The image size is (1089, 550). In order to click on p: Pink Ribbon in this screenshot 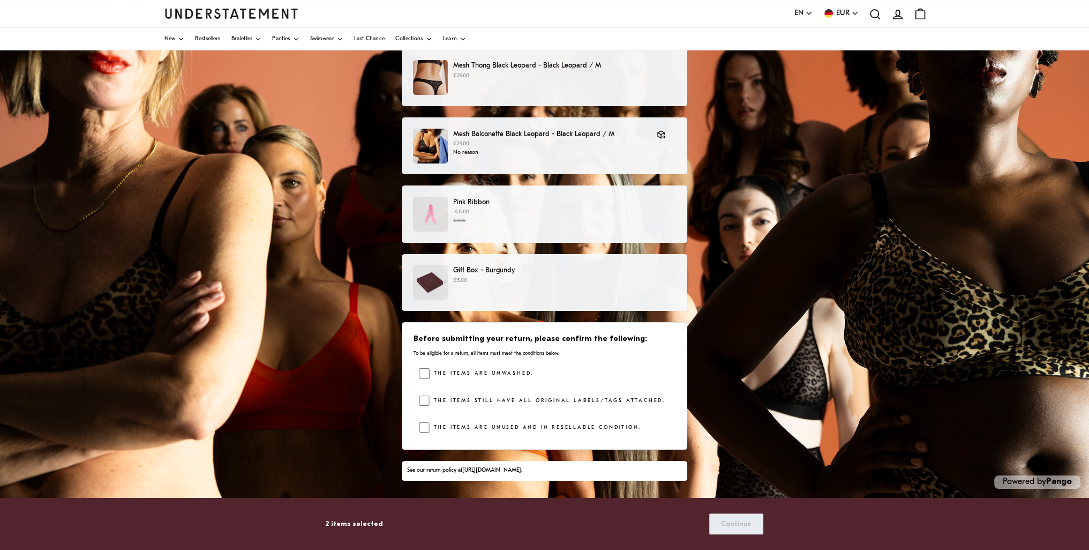, I will do `click(565, 202)`.